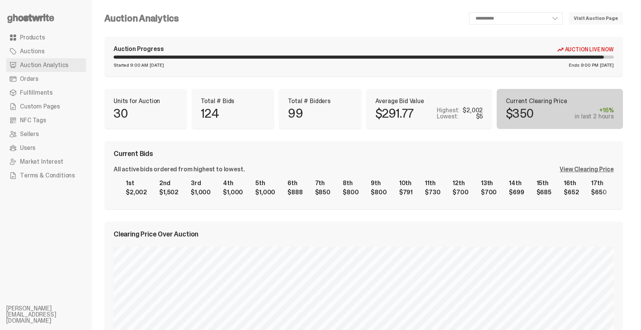  Describe the element at coordinates (139, 49) in the screenshot. I see `div: Auction Progress` at that location.